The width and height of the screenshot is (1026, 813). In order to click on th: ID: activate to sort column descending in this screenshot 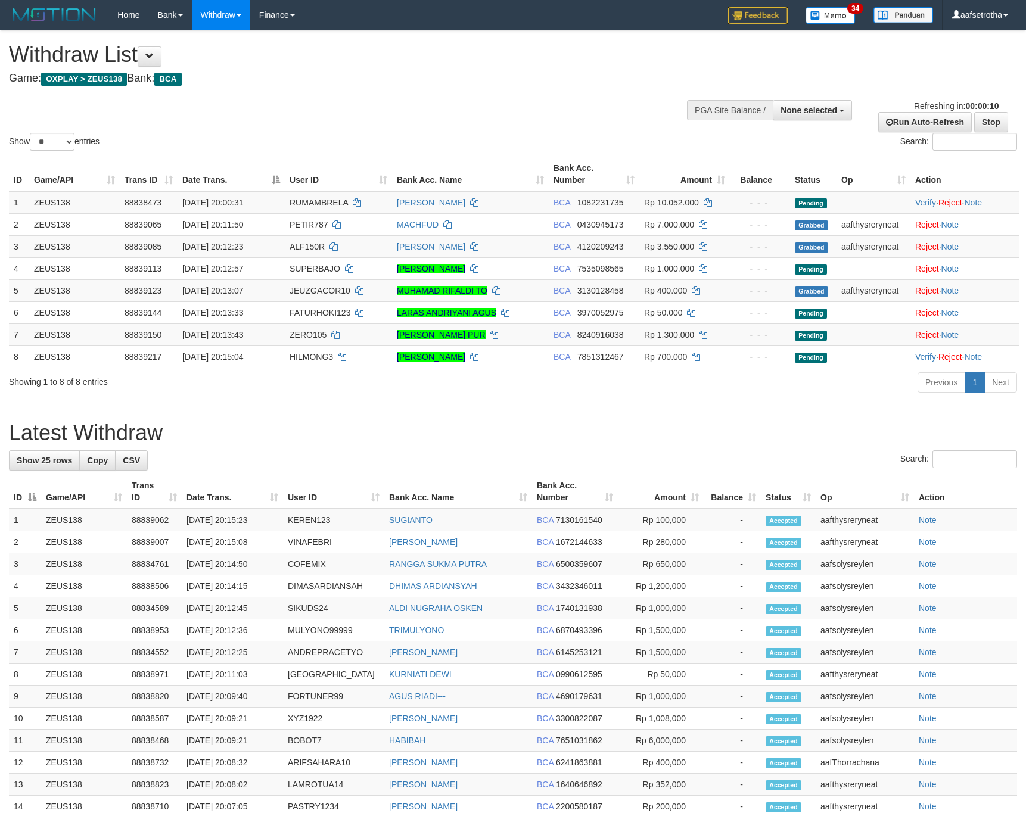, I will do `click(25, 491)`.